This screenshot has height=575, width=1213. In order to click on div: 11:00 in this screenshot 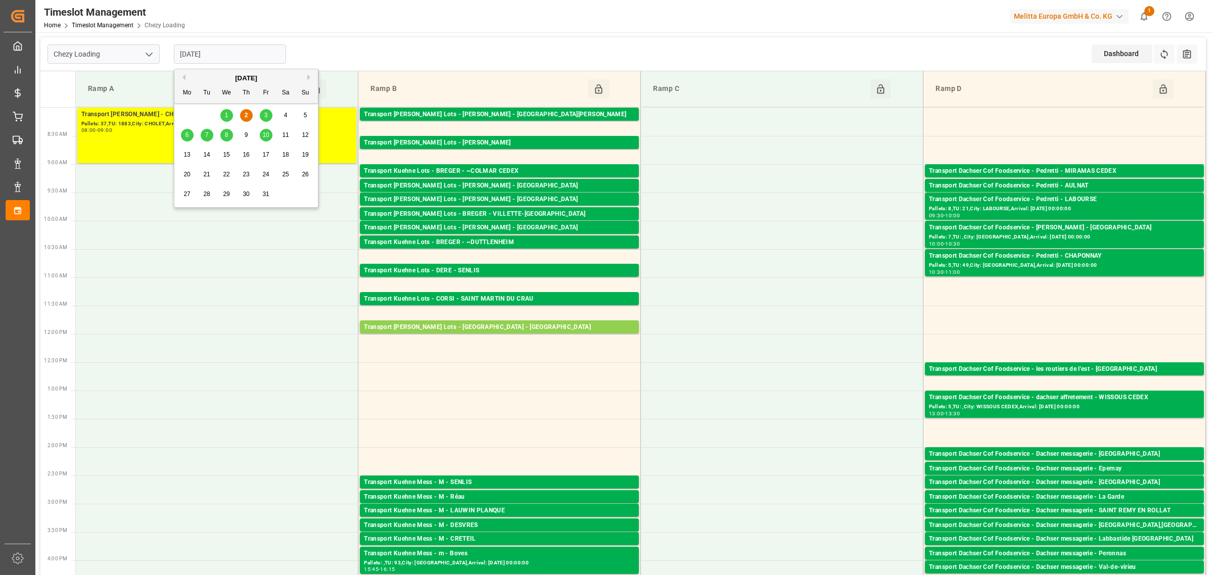, I will do `click(953, 272)`.